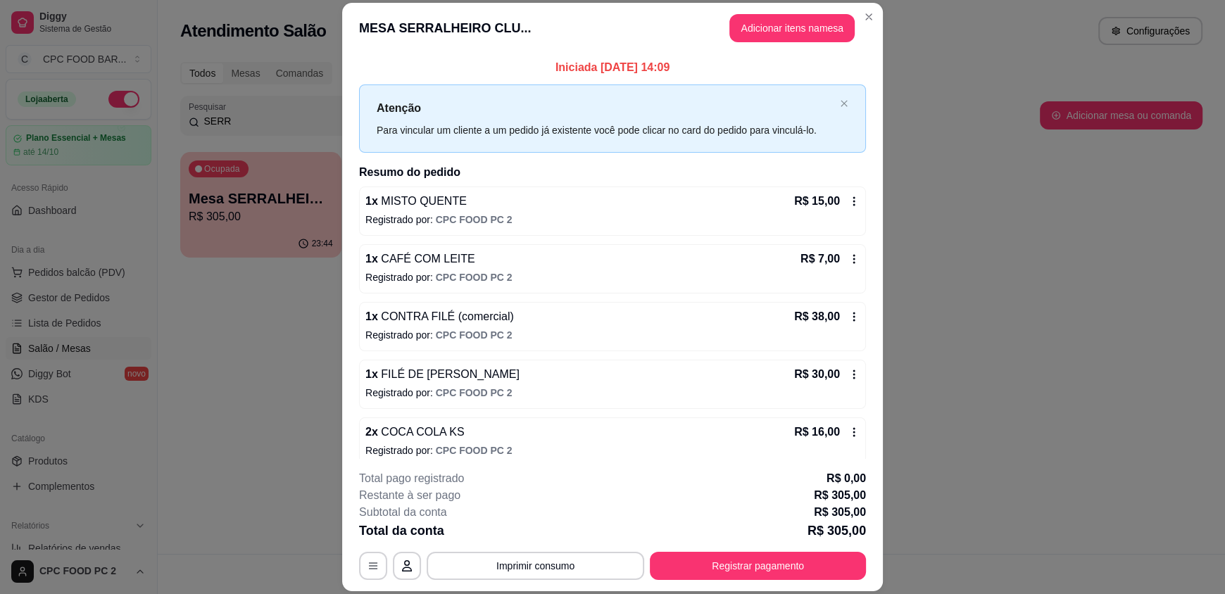 This screenshot has width=1225, height=594. Describe the element at coordinates (869, 17) in the screenshot. I see `button: Close` at that location.